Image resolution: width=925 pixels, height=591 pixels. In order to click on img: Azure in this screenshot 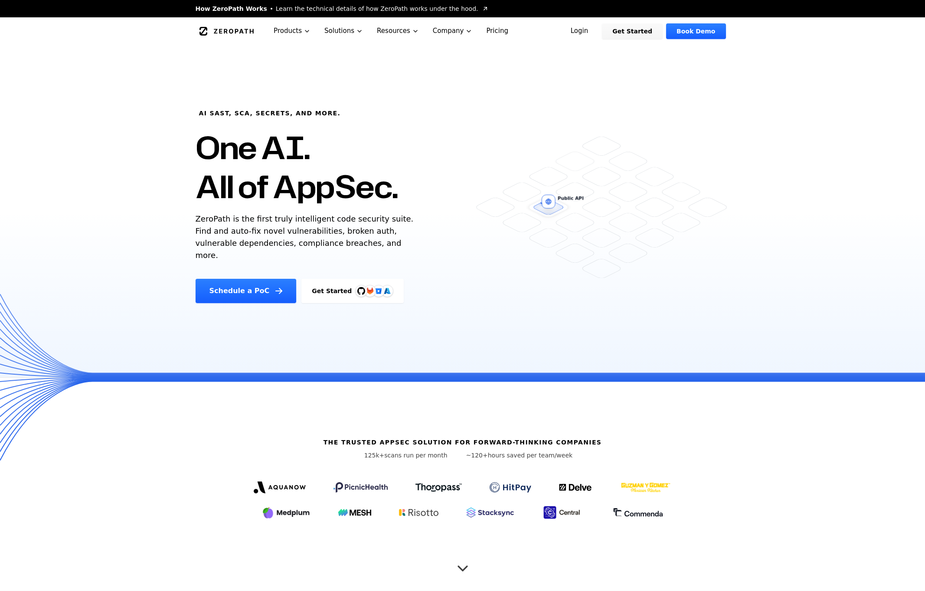, I will do `click(387, 291)`.